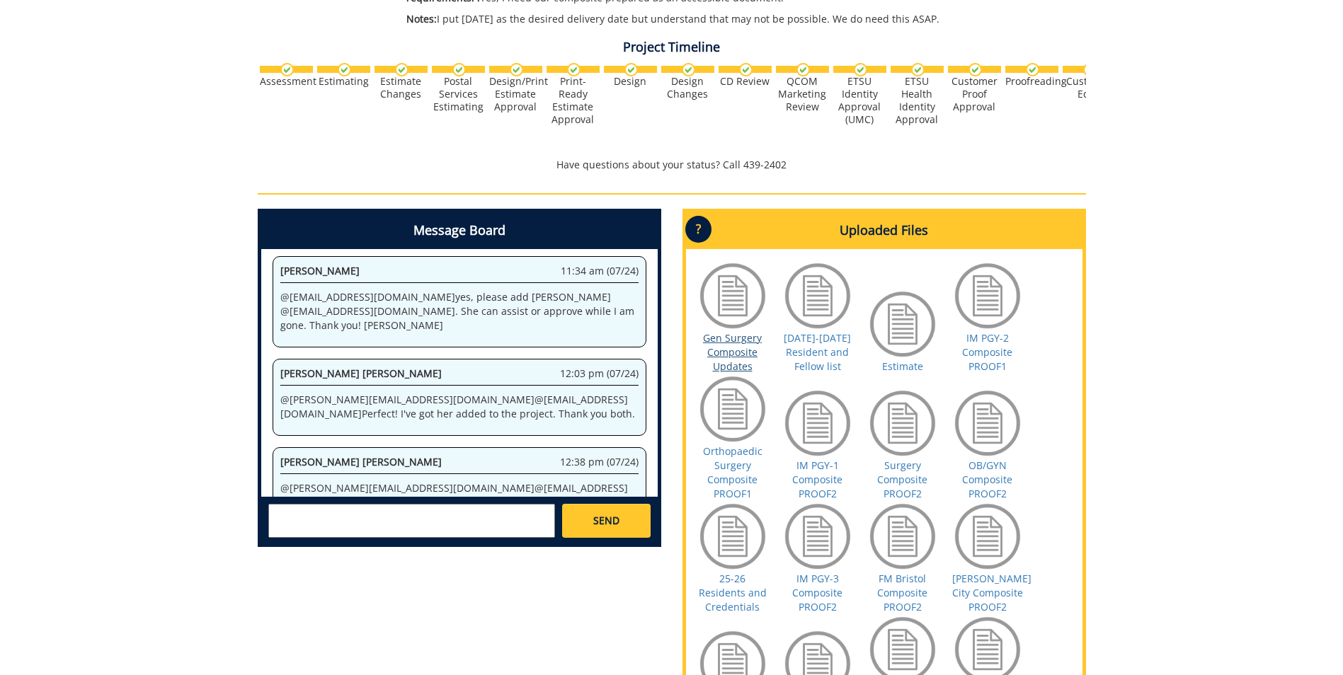 This screenshot has width=1343, height=675. Describe the element at coordinates (802, 94) in the screenshot. I see `div: QCOM Marketing Review` at that location.